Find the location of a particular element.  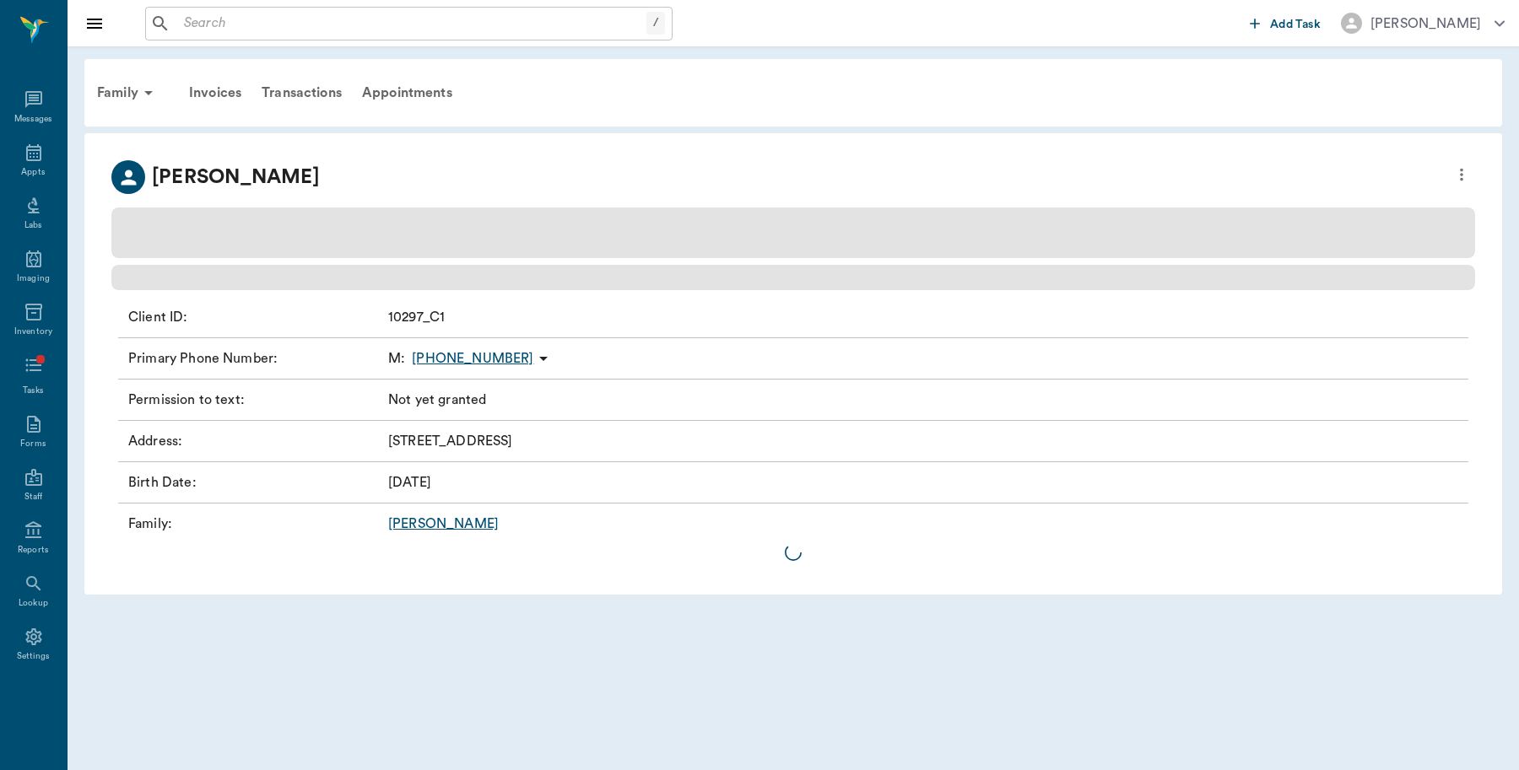

p: Family : is located at coordinates (255, 524).